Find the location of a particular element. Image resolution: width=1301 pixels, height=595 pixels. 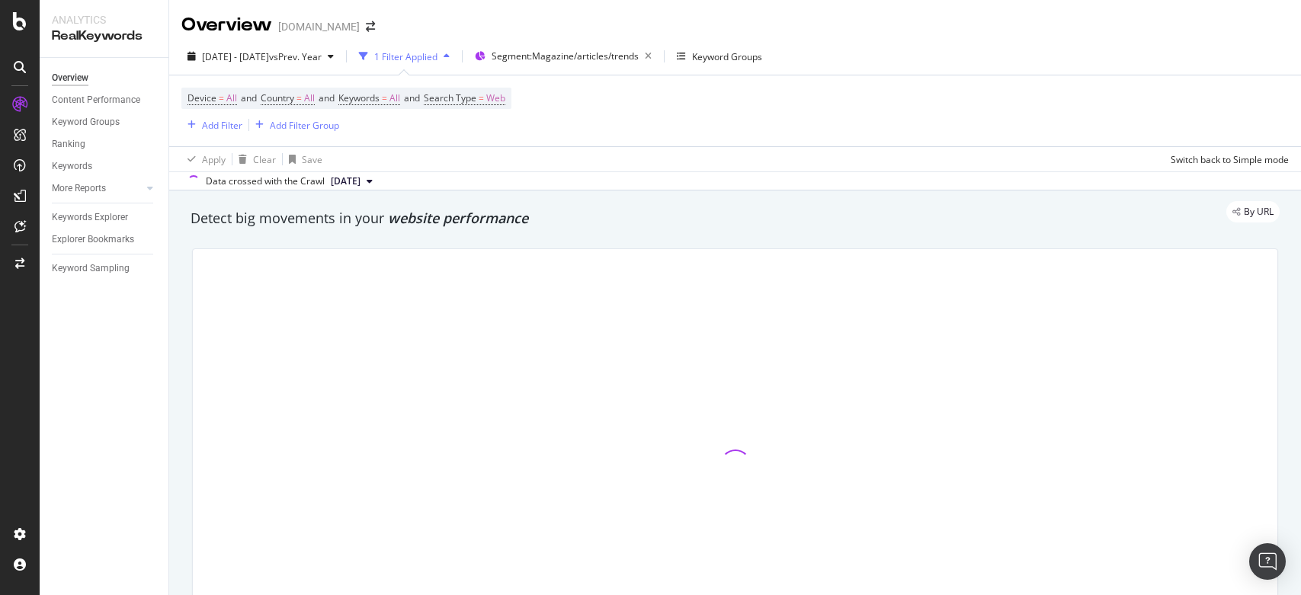

div: Save is located at coordinates (312, 159).